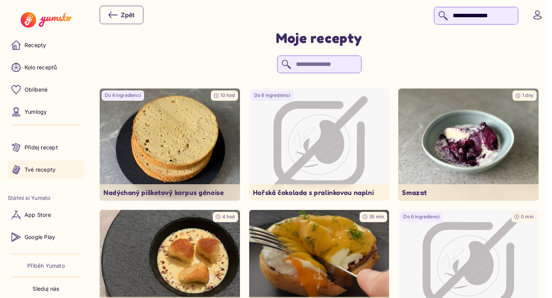 The height and width of the screenshot is (298, 552). I want to click on a: Oblíbené, so click(46, 90).